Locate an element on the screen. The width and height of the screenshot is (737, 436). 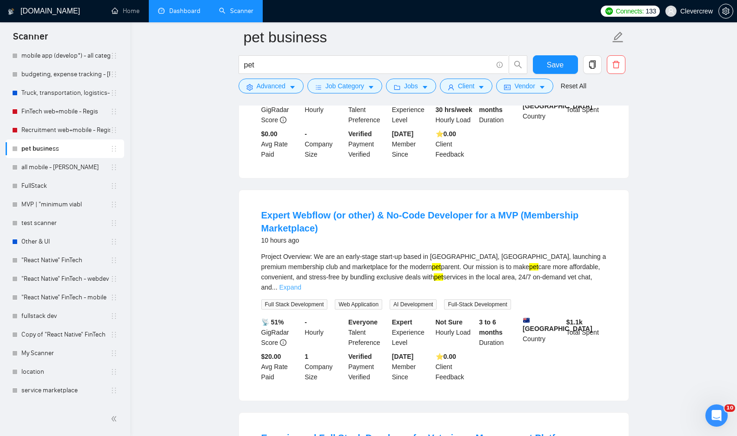
button: search is located at coordinates (518, 65).